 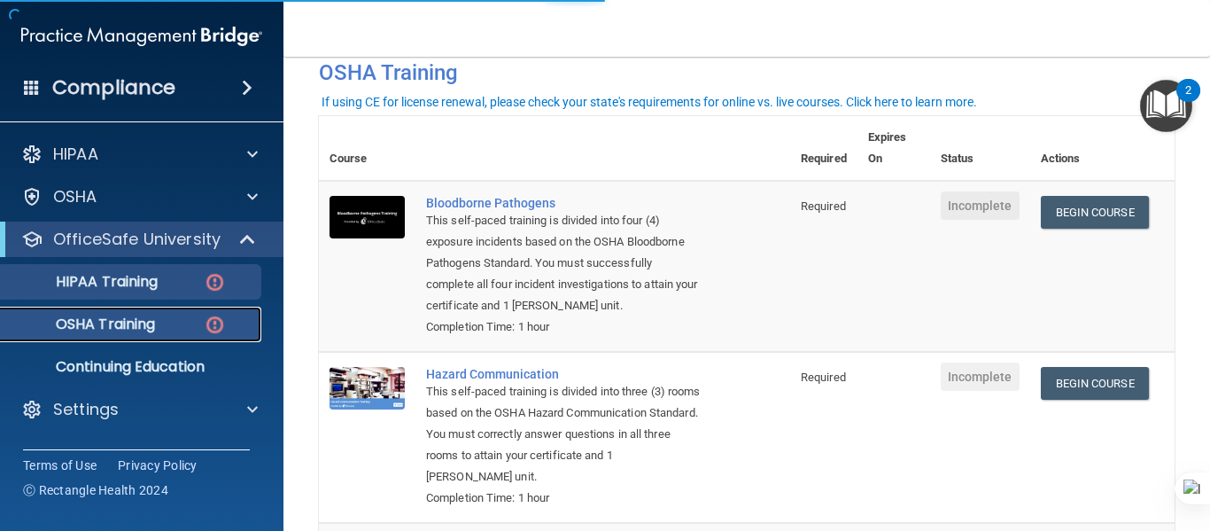 What do you see at coordinates (139, 409) in the screenshot?
I see `a: Settings` at bounding box center [139, 409].